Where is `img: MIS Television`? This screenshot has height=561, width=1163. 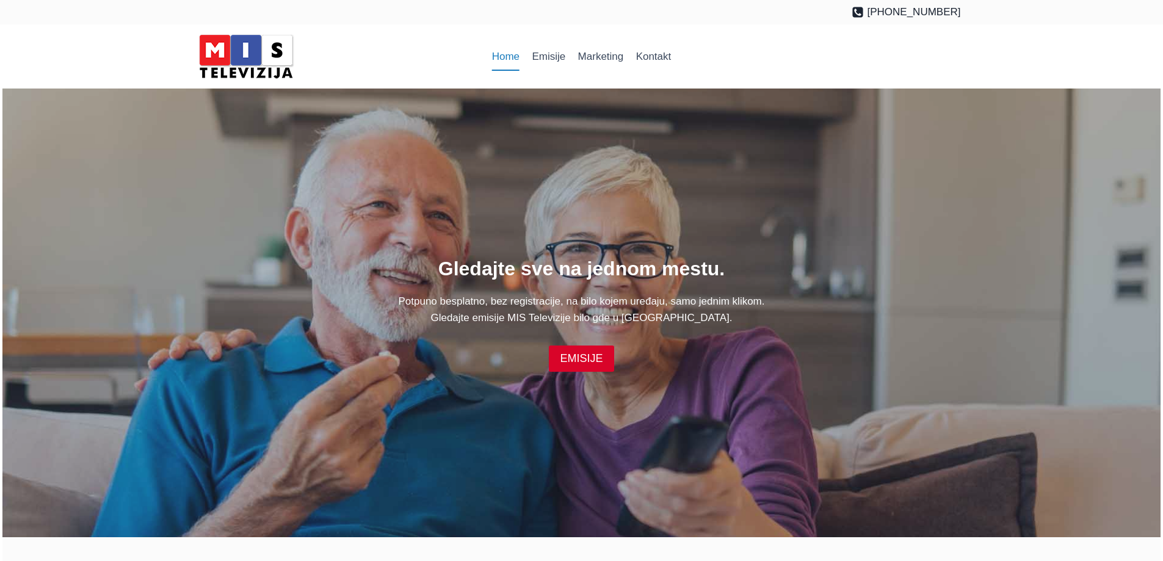 img: MIS Television is located at coordinates (246, 56).